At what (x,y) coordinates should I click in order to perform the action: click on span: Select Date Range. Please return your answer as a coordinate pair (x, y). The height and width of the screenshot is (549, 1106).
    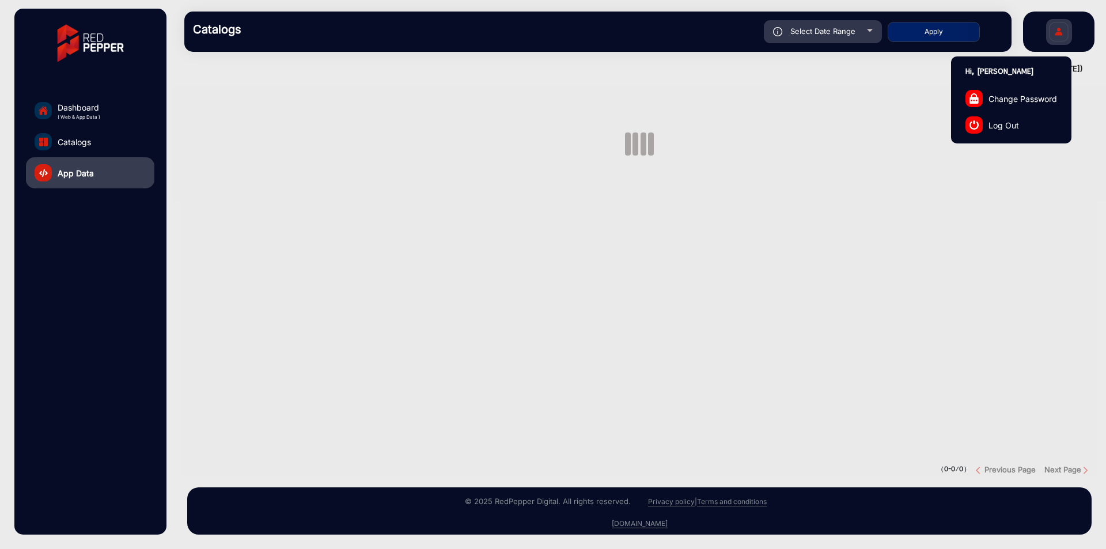
    Looking at the image, I should click on (823, 31).